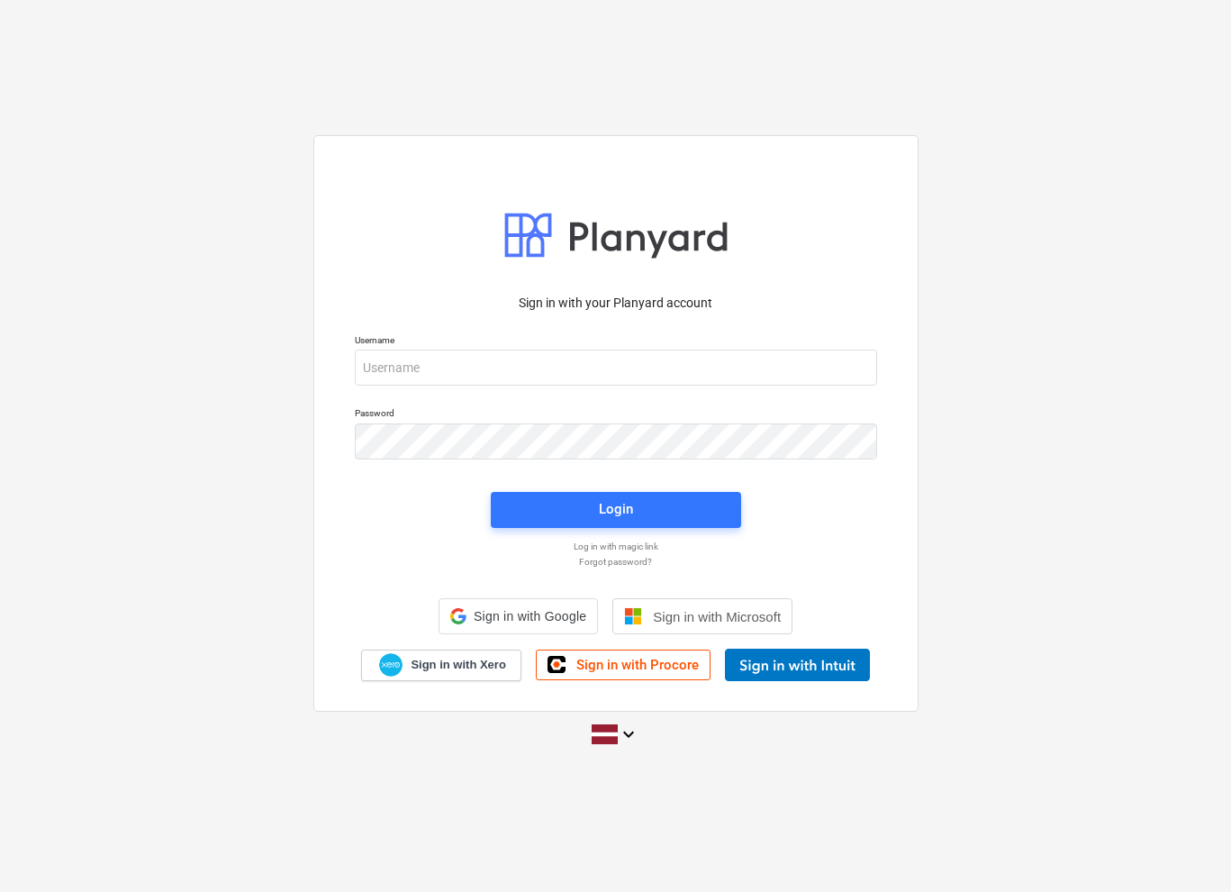 The image size is (1231, 892). I want to click on p: Log in with magic link, so click(616, 546).